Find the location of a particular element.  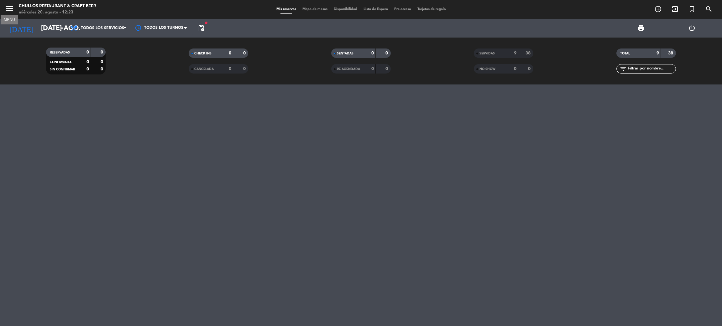

span: Mis reservas is located at coordinates (286, 9).